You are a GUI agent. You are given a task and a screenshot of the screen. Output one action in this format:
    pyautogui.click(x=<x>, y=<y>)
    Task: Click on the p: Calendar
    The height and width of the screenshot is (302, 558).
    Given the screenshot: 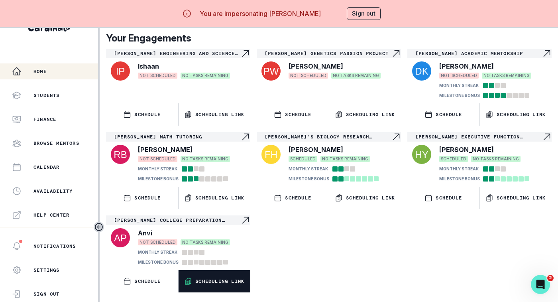 What is the action you would take?
    pyautogui.click(x=47, y=167)
    